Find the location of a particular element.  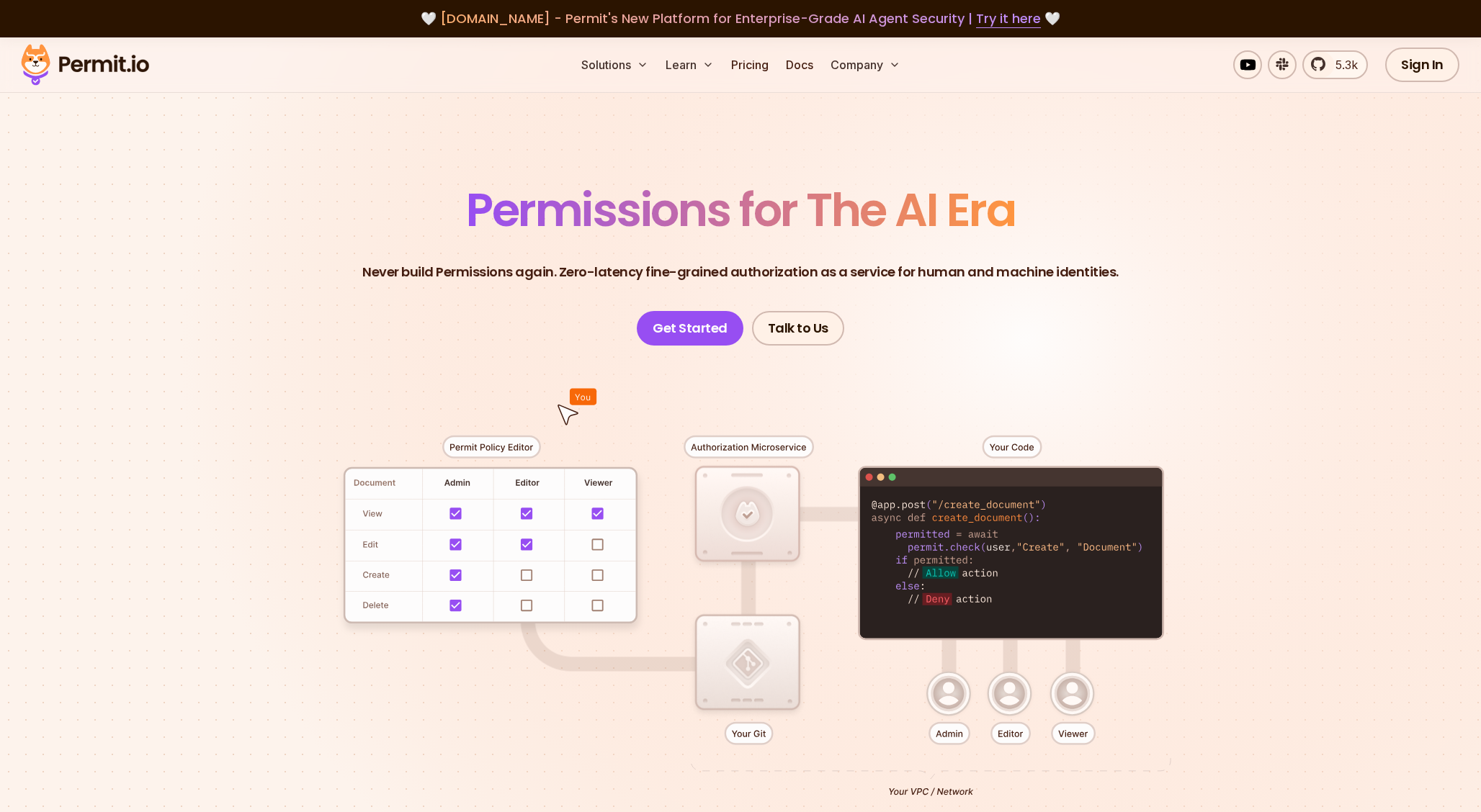

button: Company is located at coordinates (865, 65).